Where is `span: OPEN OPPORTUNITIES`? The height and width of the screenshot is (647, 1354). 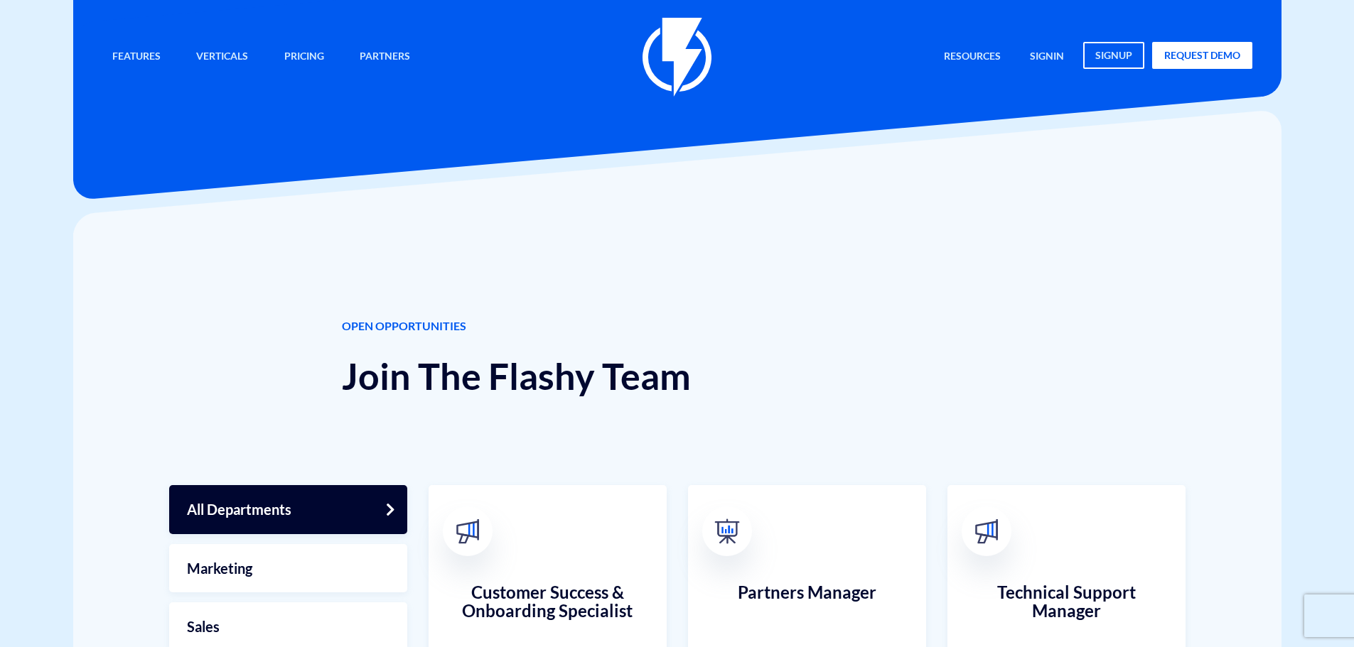
span: OPEN OPPORTUNITIES is located at coordinates (677, 326).